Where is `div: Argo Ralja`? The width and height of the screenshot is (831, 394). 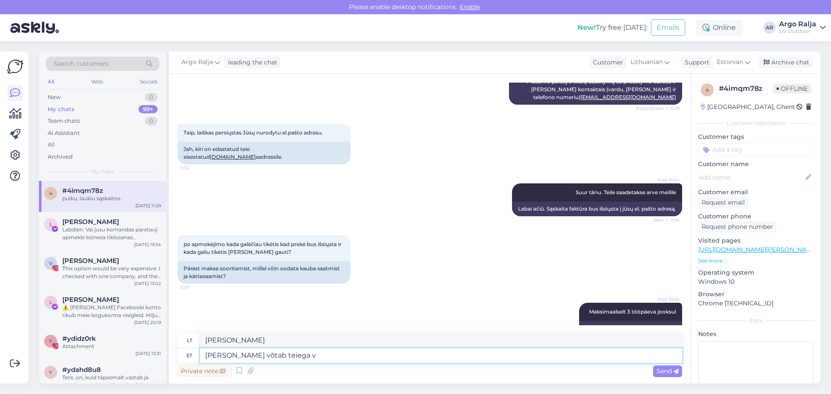
div: Argo Ralja is located at coordinates (797, 24).